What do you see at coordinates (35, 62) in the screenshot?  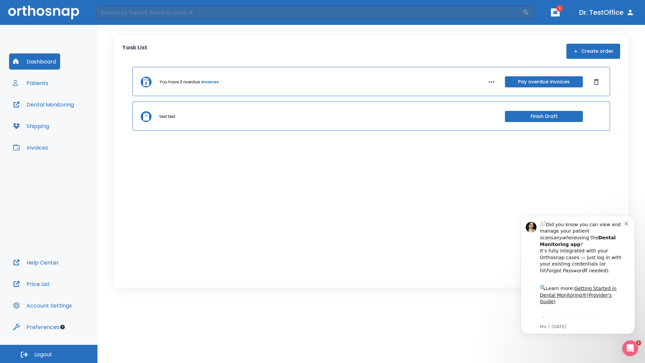 I see `button: Dashboard` at bounding box center [35, 62].